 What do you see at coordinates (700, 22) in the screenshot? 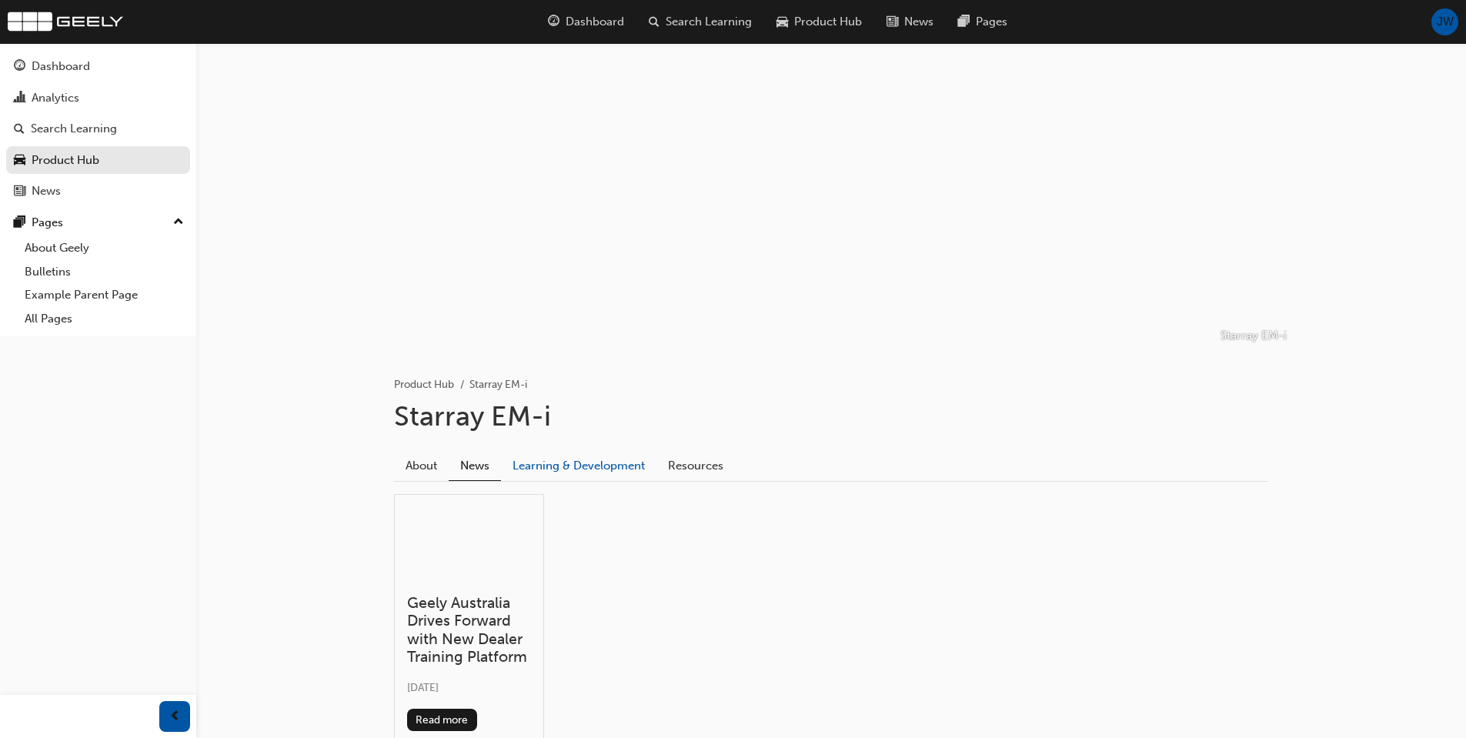
I see `a: search-iconSearch Learning` at bounding box center [700, 22].